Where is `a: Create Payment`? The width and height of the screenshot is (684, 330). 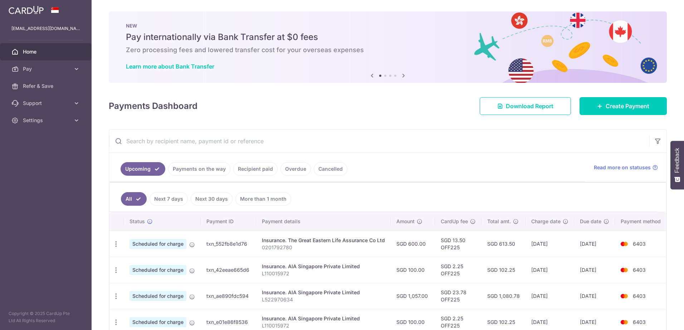 a: Create Payment is located at coordinates (623, 106).